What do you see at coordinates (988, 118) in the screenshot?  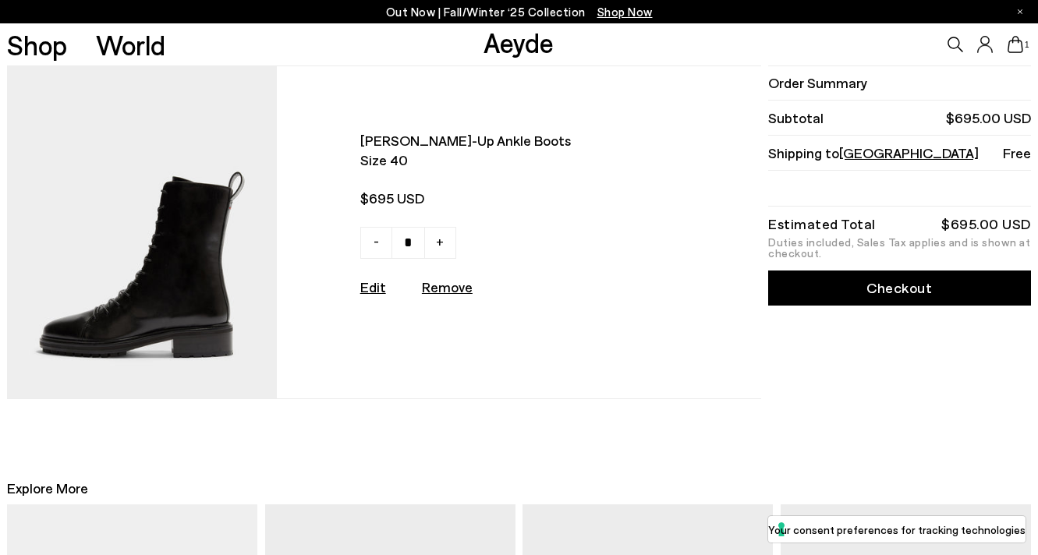 I see `span: $695.00 USD` at bounding box center [988, 118].